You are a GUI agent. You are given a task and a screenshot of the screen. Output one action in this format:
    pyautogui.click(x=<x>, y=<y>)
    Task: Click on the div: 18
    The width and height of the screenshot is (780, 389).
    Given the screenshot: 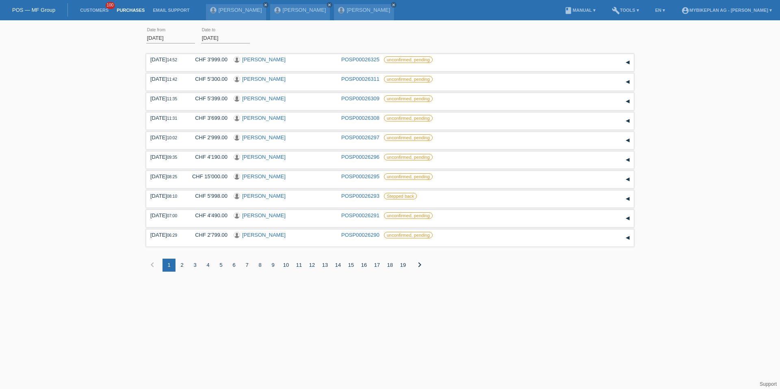 What is the action you would take?
    pyautogui.click(x=390, y=265)
    